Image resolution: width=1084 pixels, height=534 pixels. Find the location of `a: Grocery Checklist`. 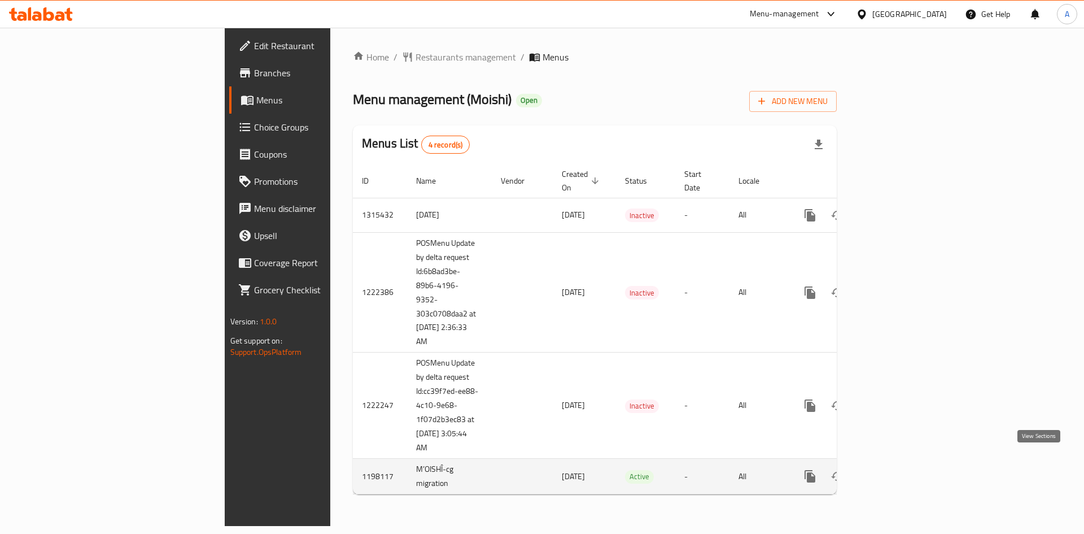

a: Grocery Checklist is located at coordinates (317, 290).